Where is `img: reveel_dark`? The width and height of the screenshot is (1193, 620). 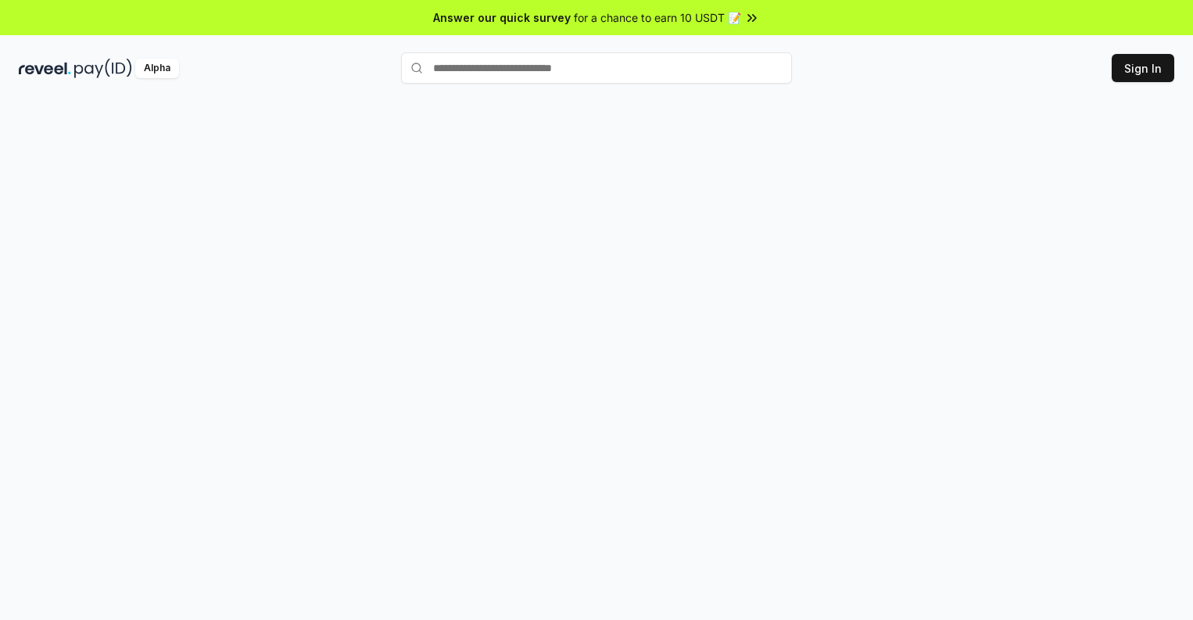
img: reveel_dark is located at coordinates (45, 68).